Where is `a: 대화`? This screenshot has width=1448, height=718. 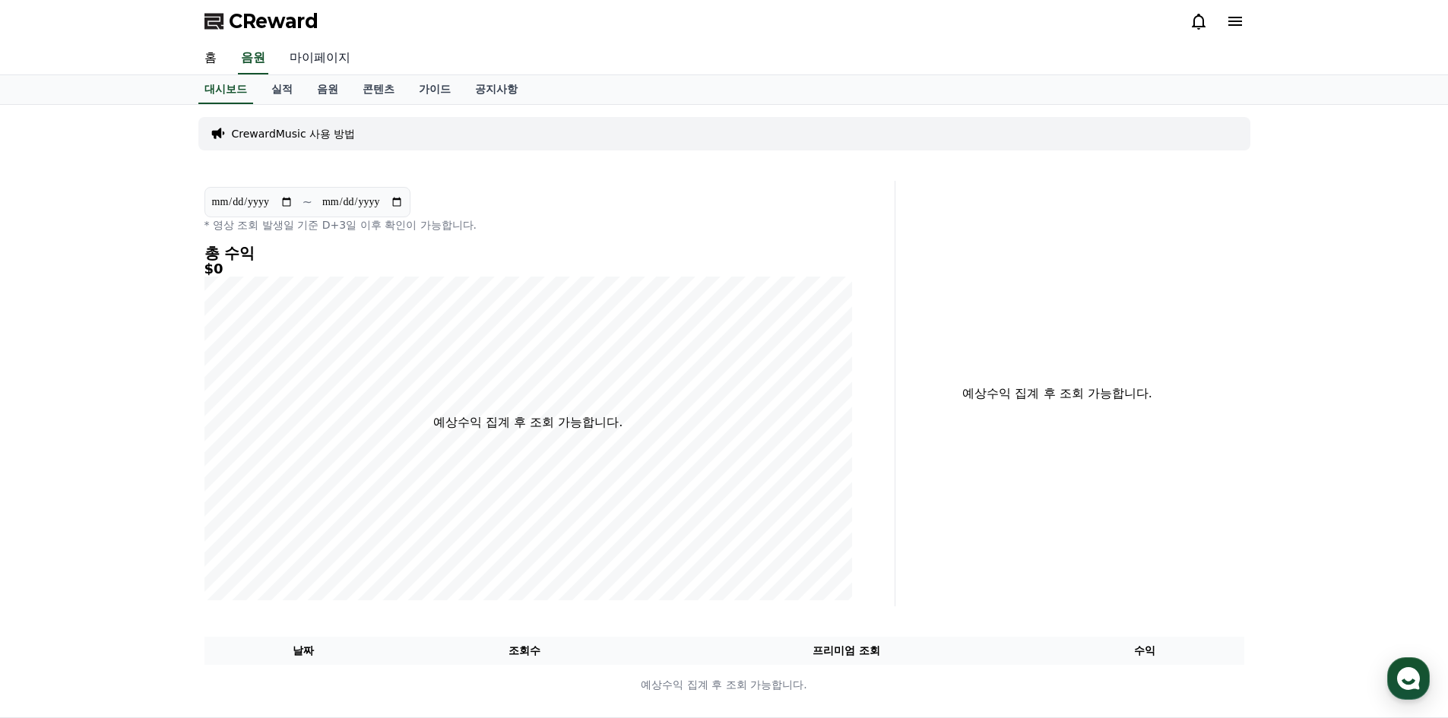 a: 대화 is located at coordinates (148, 501).